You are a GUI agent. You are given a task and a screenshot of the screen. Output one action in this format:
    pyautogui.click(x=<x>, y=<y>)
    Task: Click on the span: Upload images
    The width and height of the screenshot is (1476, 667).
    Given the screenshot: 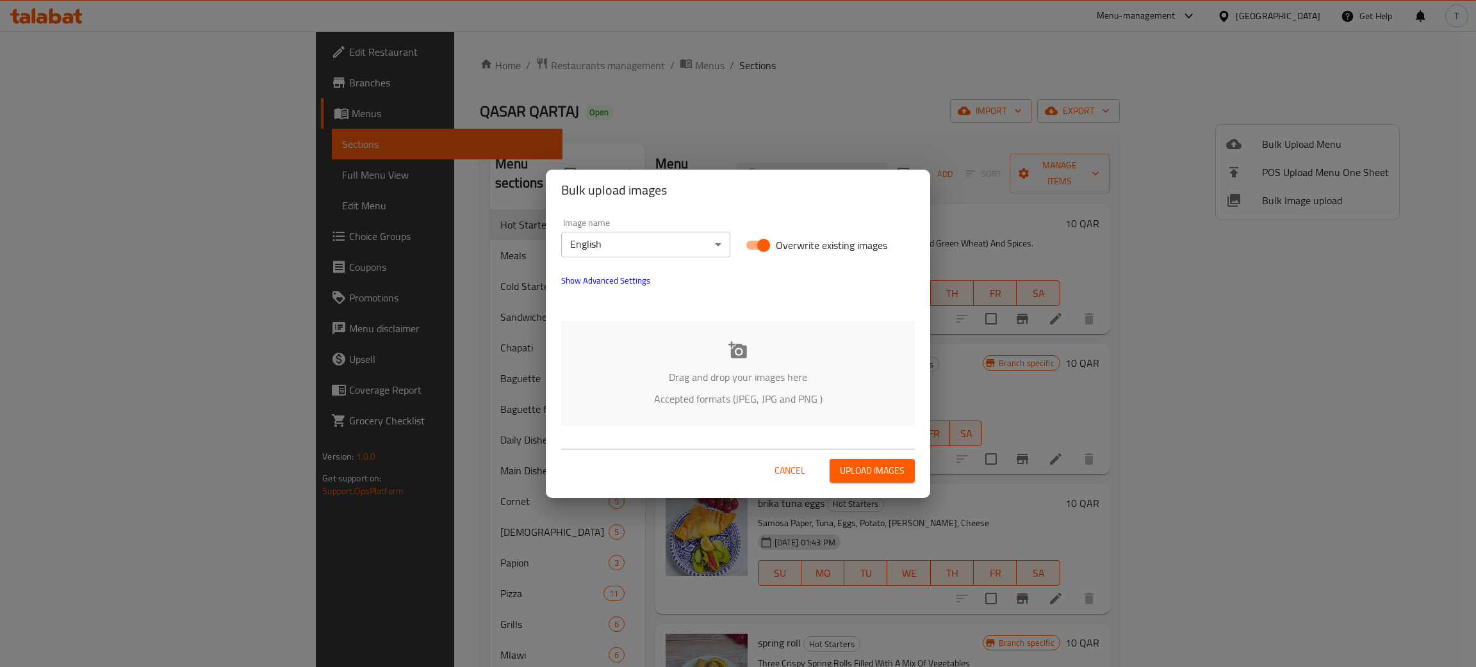 What is the action you would take?
    pyautogui.click(x=872, y=471)
    